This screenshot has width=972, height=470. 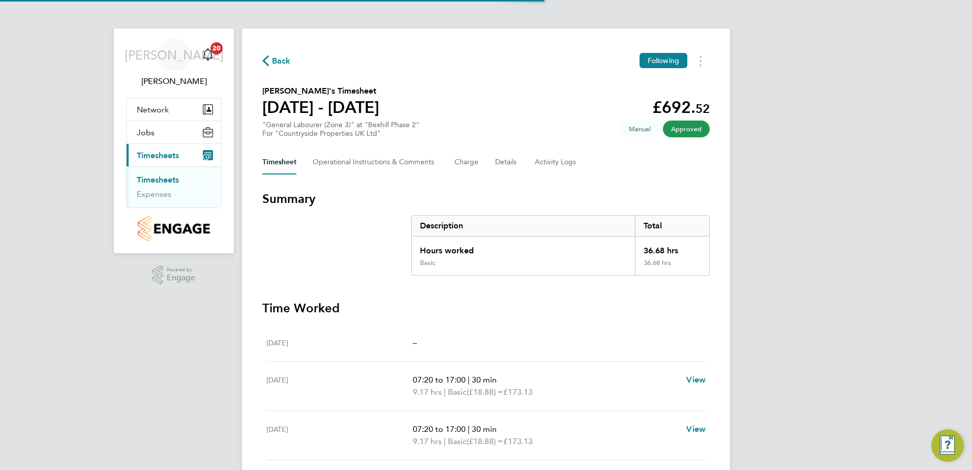 What do you see at coordinates (523, 226) in the screenshot?
I see `div: Description` at bounding box center [523, 226].